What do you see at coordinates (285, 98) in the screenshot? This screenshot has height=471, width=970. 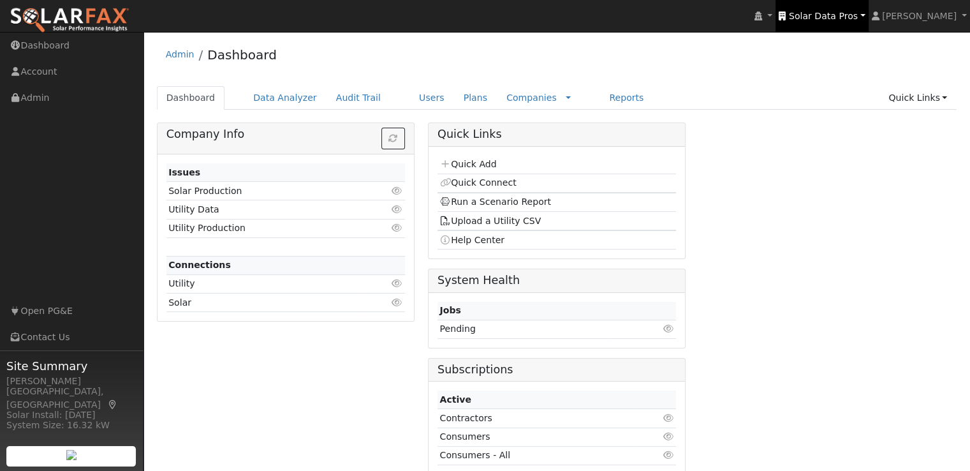 I see `a: Data Analyzer` at bounding box center [285, 98].